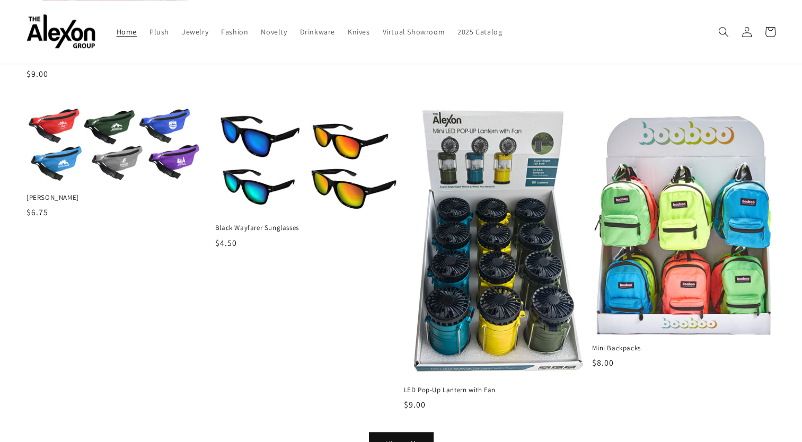 Image resolution: width=802 pixels, height=442 pixels. Describe the element at coordinates (684, 221) in the screenshot. I see `img: Mini Backpacks` at that location.